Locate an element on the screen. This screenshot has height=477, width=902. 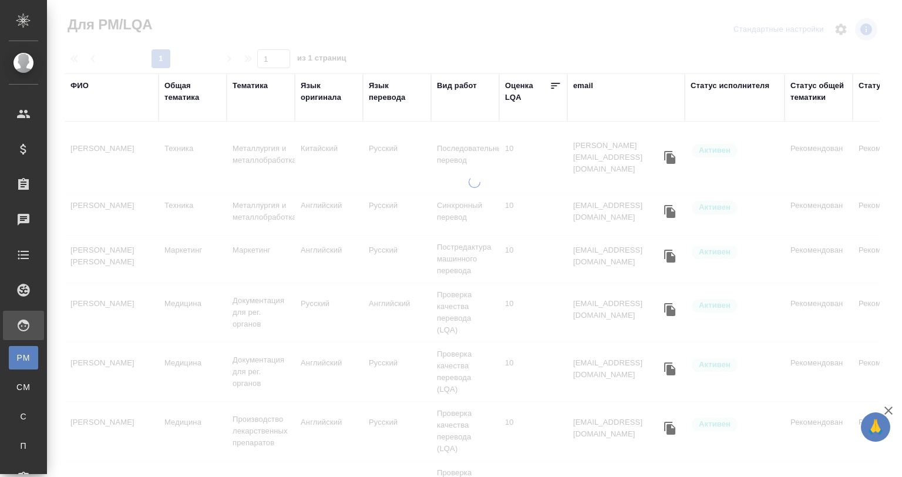
div: Тематика is located at coordinates (250, 86).